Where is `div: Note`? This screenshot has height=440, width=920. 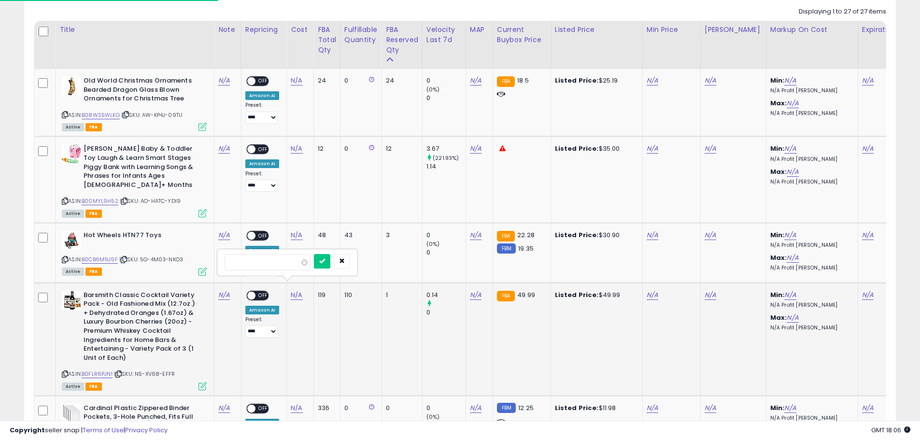 div: Note is located at coordinates (227, 29).